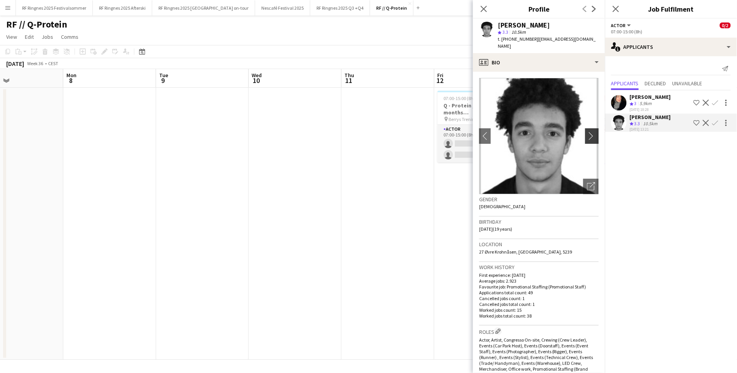  Describe the element at coordinates (47, 37) in the screenshot. I see `span: Jobs` at that location.